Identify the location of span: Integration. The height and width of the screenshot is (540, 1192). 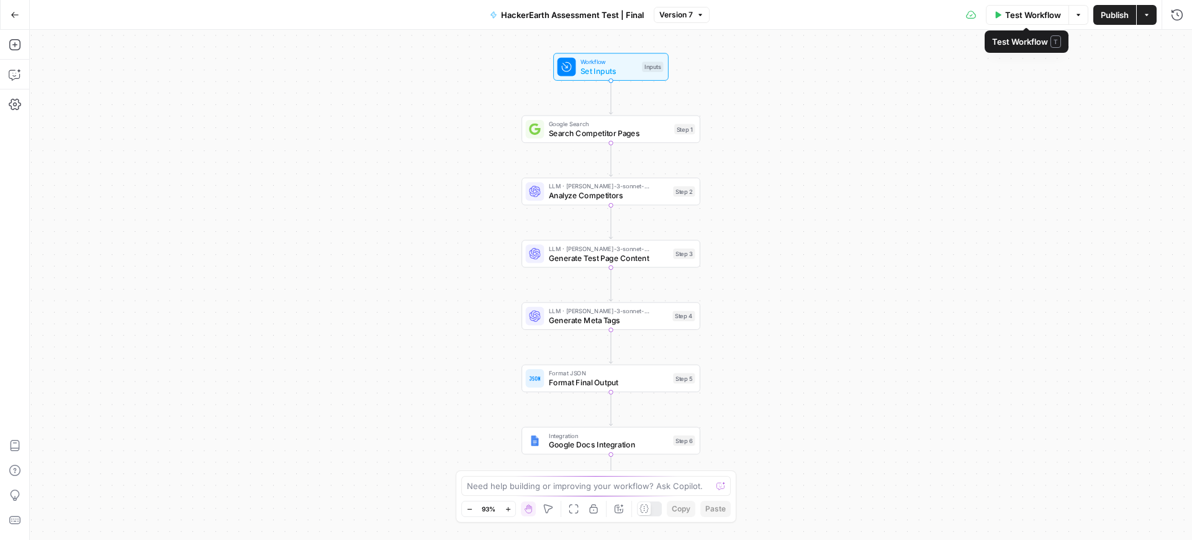
(609, 435).